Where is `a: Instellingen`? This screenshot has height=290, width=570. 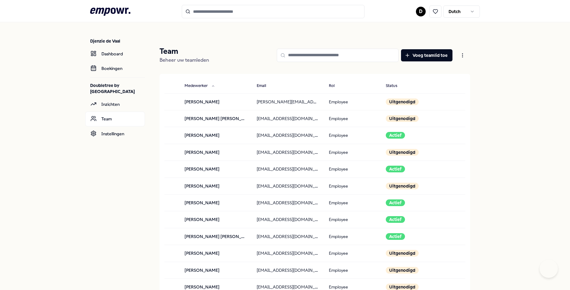
a: Instellingen is located at coordinates (115, 134).